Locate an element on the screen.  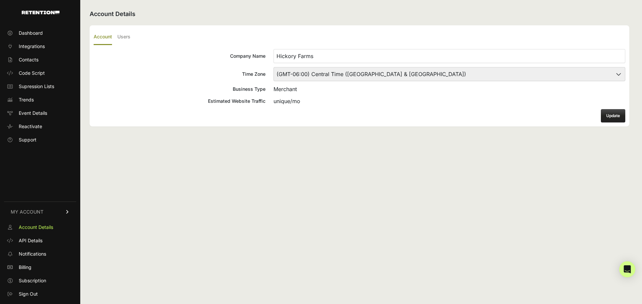
span: Sign Out is located at coordinates (28, 294).